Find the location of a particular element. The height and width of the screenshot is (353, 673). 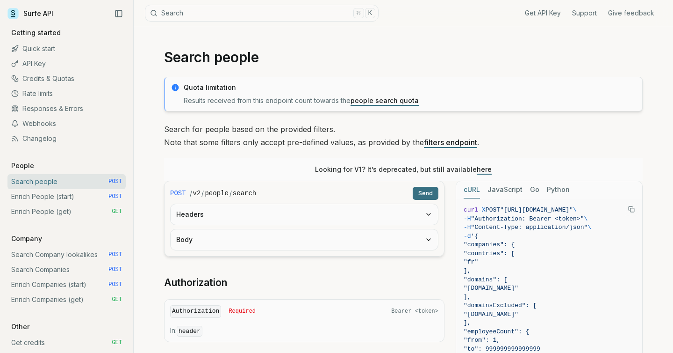

span: "from": 1, is located at coordinates (482, 340).